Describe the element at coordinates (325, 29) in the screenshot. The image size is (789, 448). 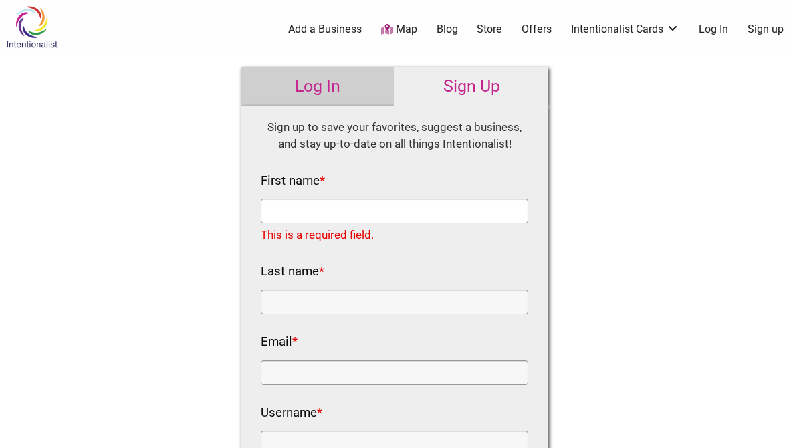
I see `a: Add a Business` at that location.